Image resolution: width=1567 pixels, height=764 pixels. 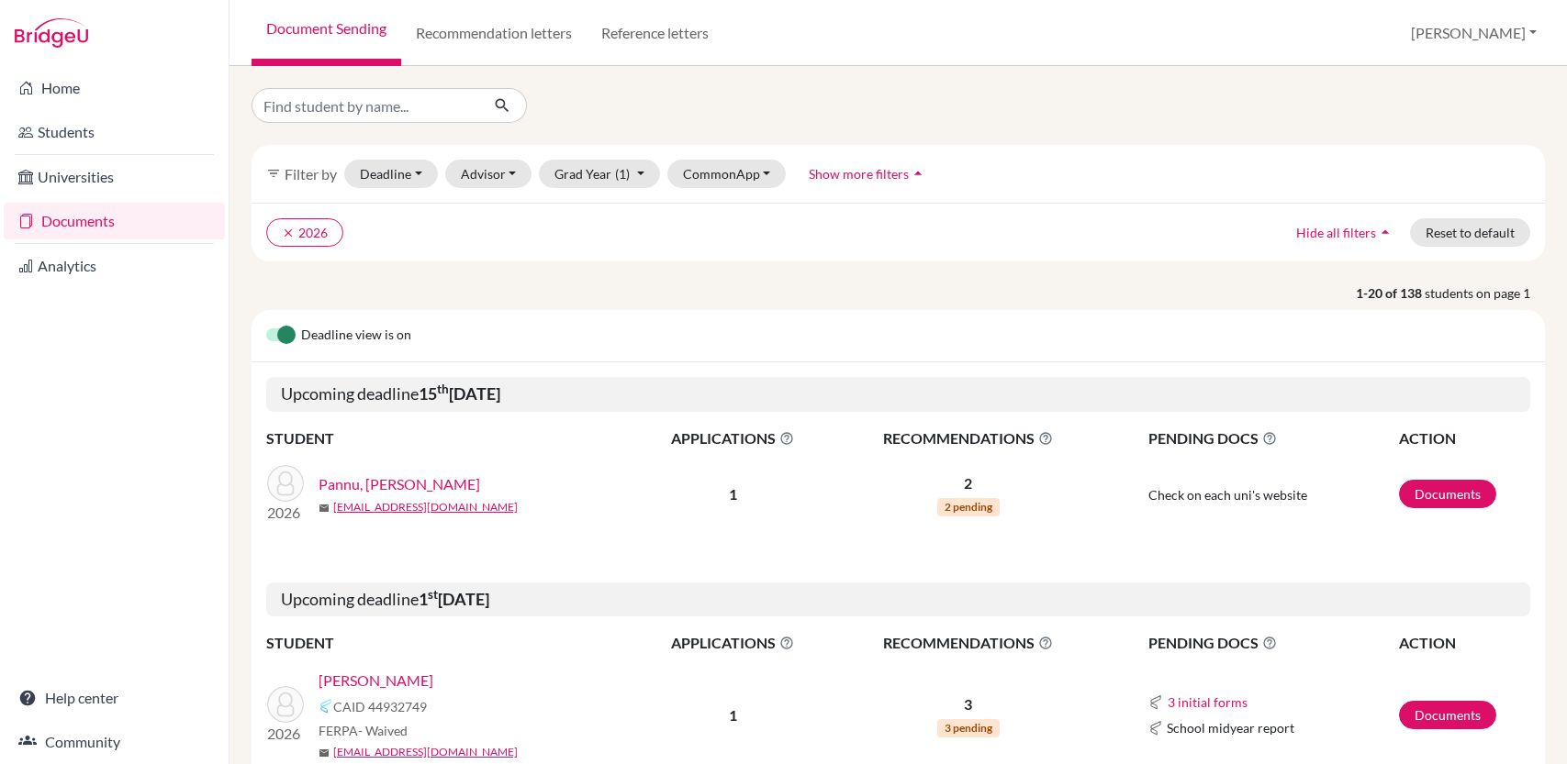 What do you see at coordinates (1207, 702) in the screenshot?
I see `button: 3 initial forms` at bounding box center [1207, 702].